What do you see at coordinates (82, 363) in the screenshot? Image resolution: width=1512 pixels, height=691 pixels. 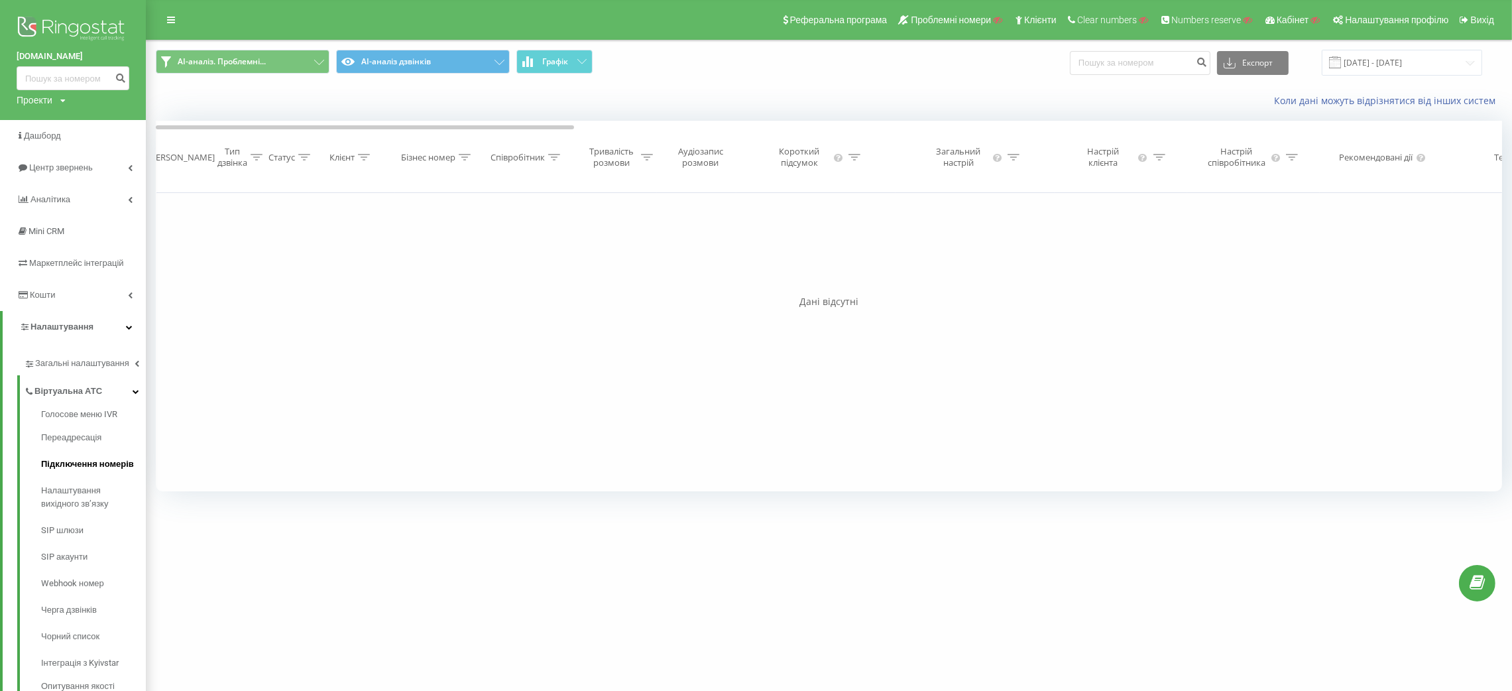 I see `span: Загальні налаштування` at bounding box center [82, 363].